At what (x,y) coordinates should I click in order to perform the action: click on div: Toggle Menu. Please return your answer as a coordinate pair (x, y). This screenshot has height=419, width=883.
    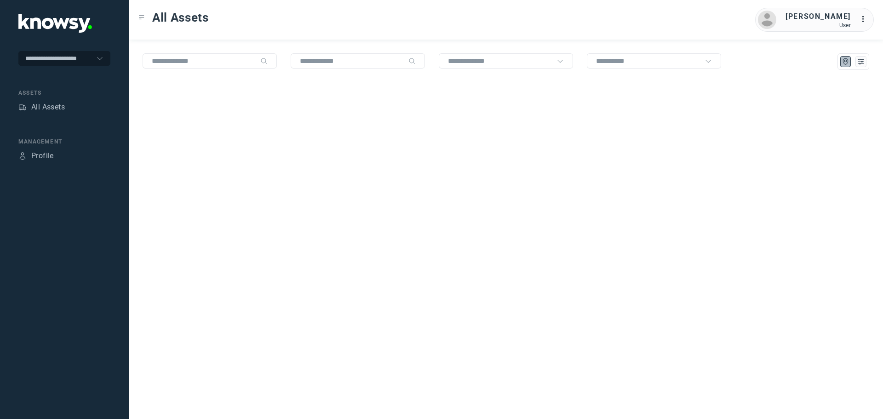
    Looking at the image, I should click on (142, 17).